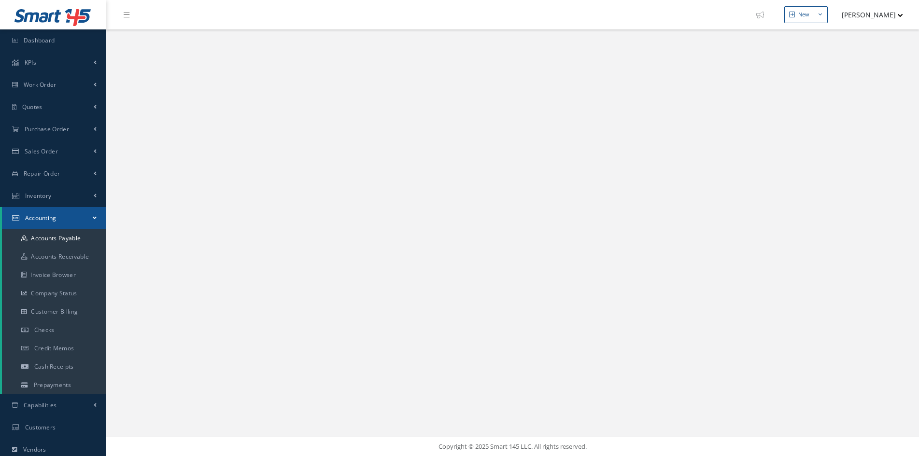 Image resolution: width=919 pixels, height=456 pixels. Describe the element at coordinates (54, 294) in the screenshot. I see `a: Company Status` at that location.